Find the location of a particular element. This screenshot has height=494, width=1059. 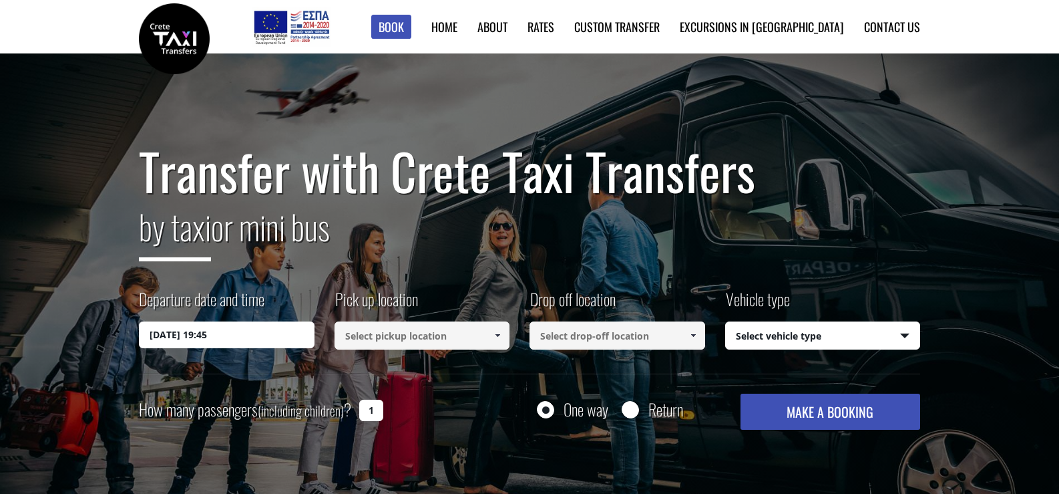

label: Vehicle type is located at coordinates (758, 304).